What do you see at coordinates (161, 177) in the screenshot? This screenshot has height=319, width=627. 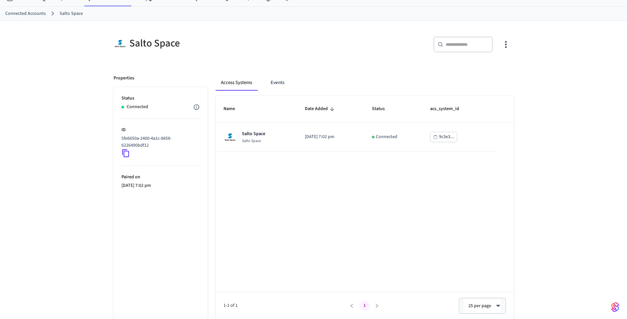 I see `p: Paired on` at bounding box center [161, 177].